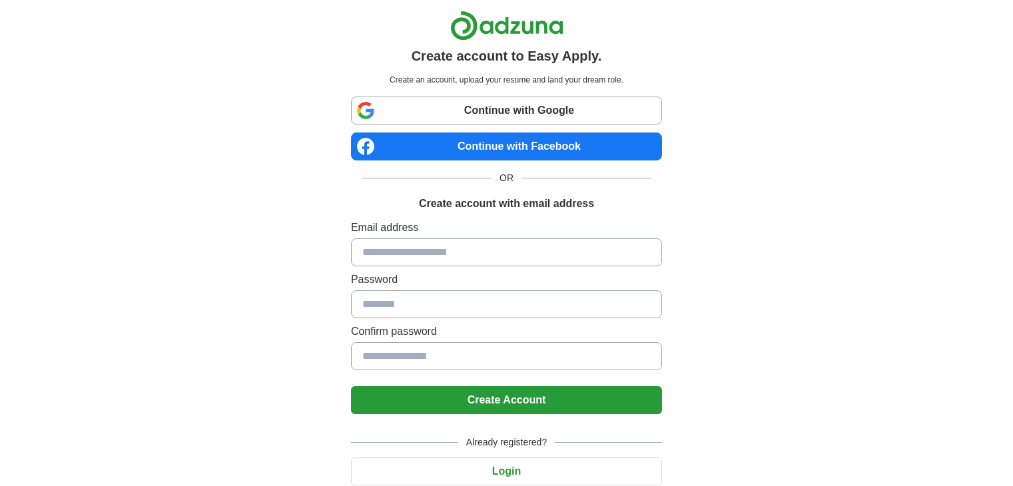 The image size is (1013, 486). I want to click on p: Create an account, upload your resume and land your dream role., so click(506, 80).